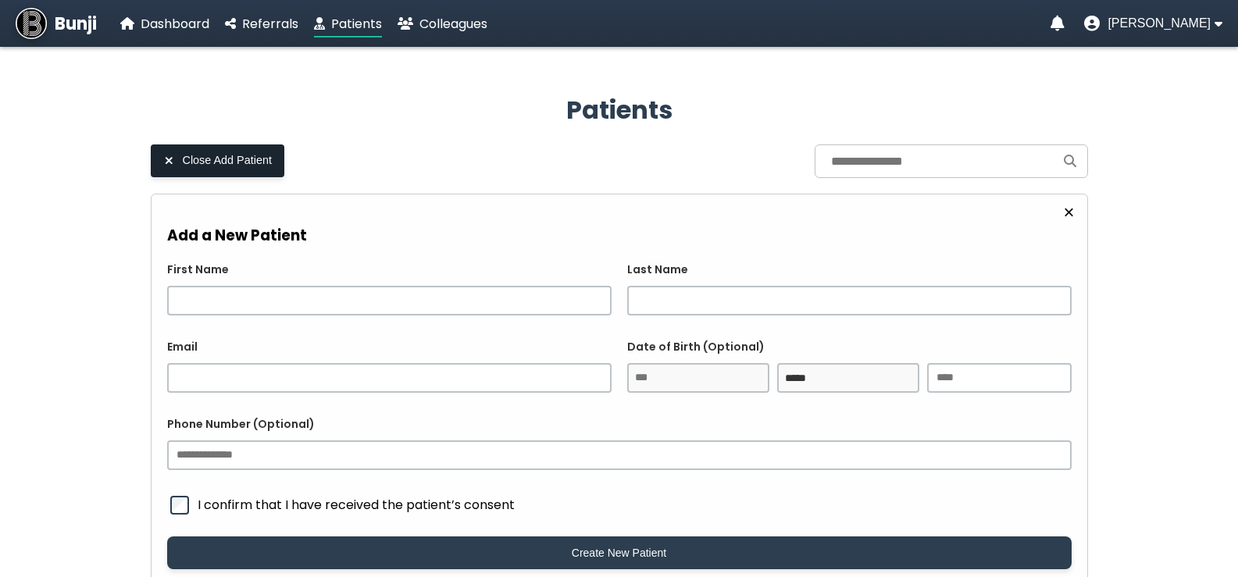  Describe the element at coordinates (620, 235) in the screenshot. I see `h3: Add a New Patient` at that location.